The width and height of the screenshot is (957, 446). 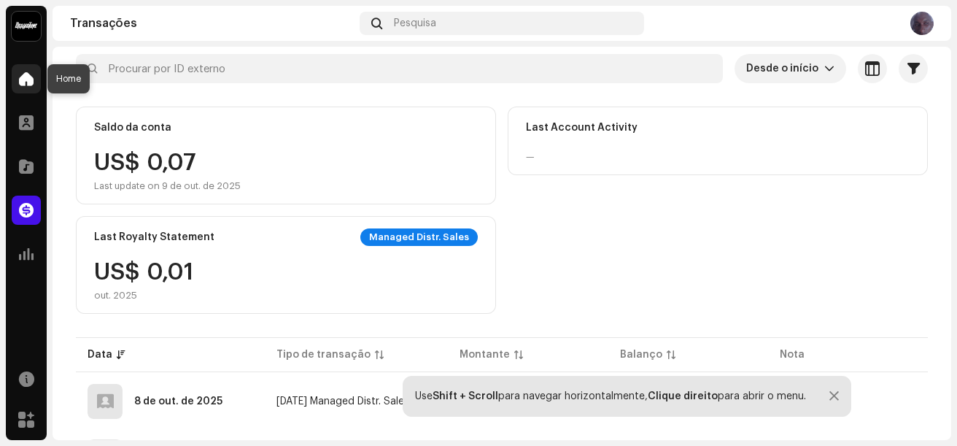 What do you see at coordinates (144, 295) in the screenshot?
I see `div: out. 2025` at bounding box center [144, 295].